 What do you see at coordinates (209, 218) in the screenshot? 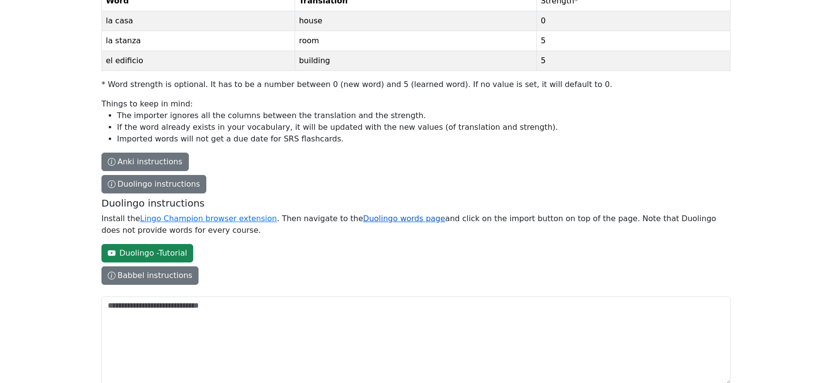
I see `a: Lingo Champion browser extension` at bounding box center [209, 218].